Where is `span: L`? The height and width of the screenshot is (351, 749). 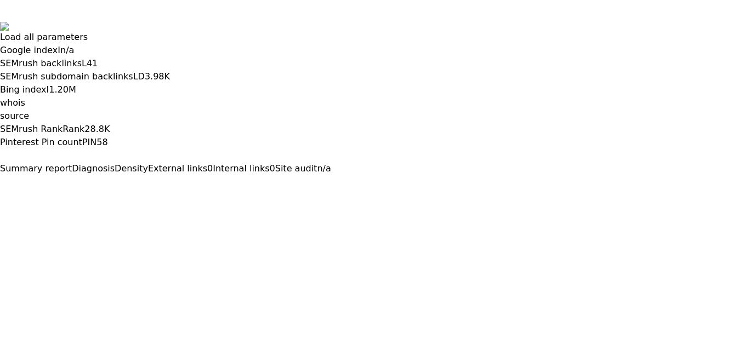
span: L is located at coordinates (84, 63).